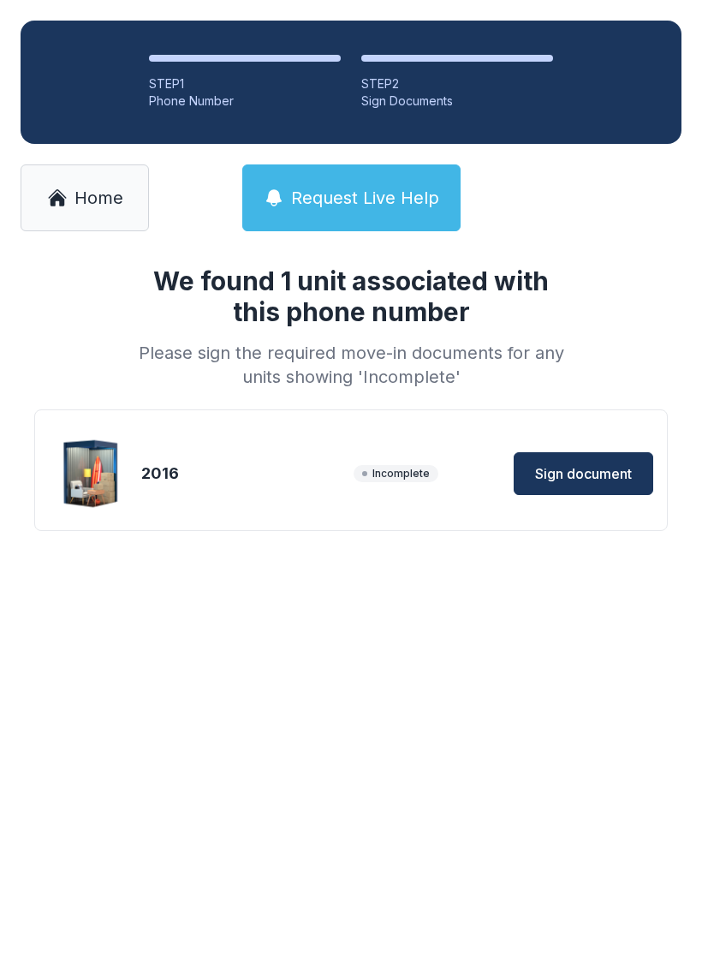  Describe the element at coordinates (365, 198) in the screenshot. I see `span: Request Live Help` at that location.